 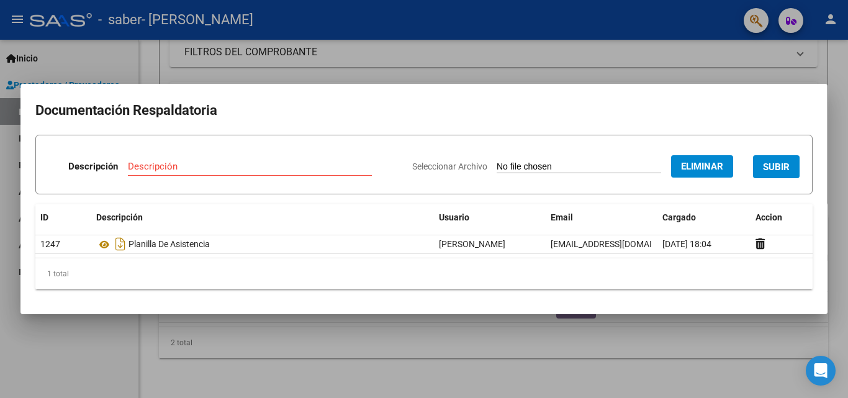 What do you see at coordinates (490, 217) in the screenshot?
I see `datatable-header-cell: Usuario` at bounding box center [490, 217].